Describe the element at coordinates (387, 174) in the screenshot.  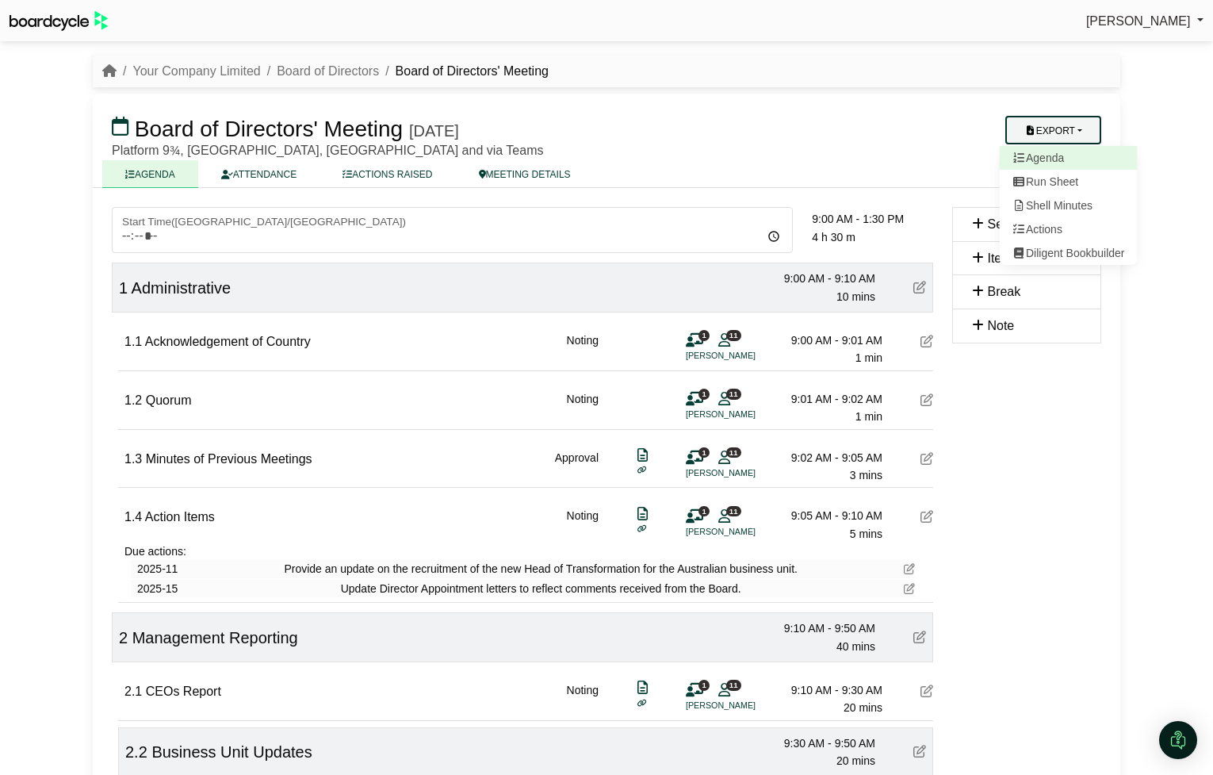
I see `a: ACTIONS RAISED` at that location.